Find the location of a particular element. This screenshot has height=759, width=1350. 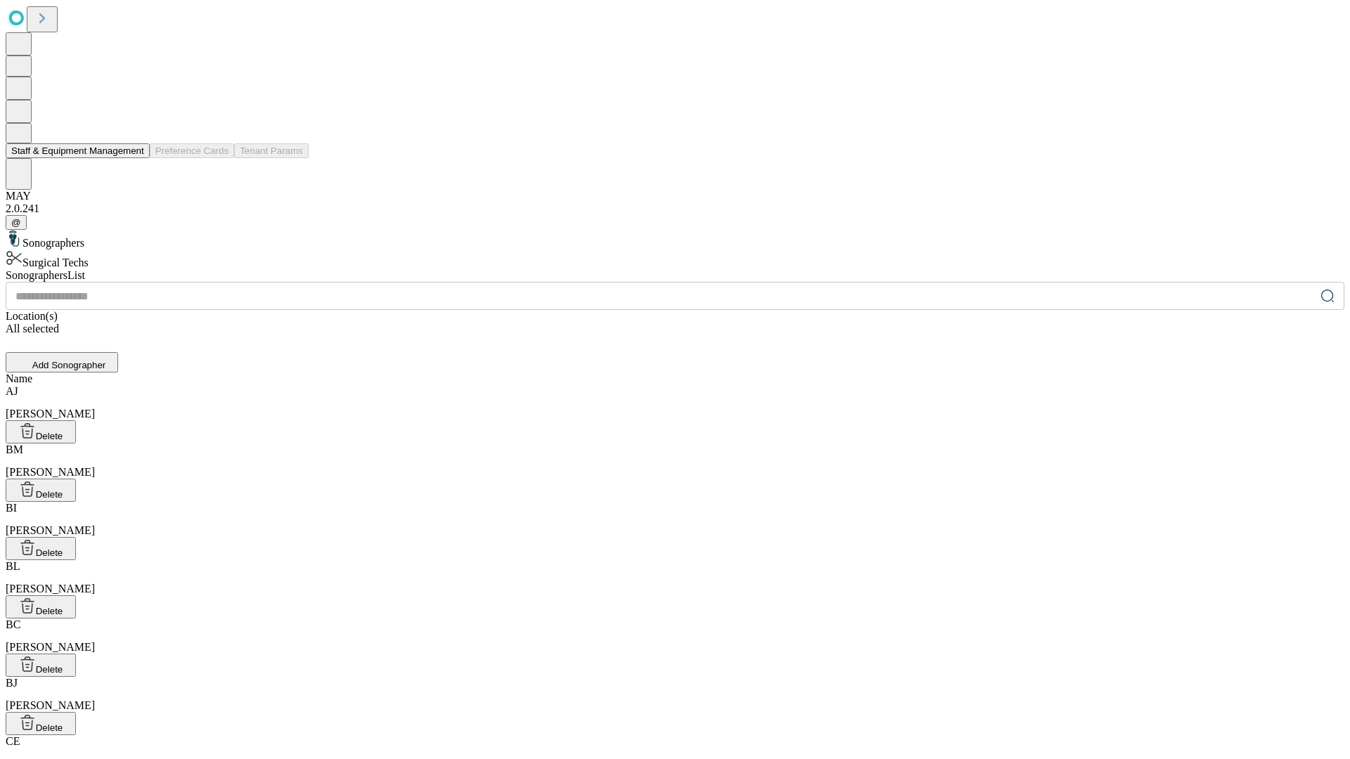

div: 2.0.241 is located at coordinates (675, 209).